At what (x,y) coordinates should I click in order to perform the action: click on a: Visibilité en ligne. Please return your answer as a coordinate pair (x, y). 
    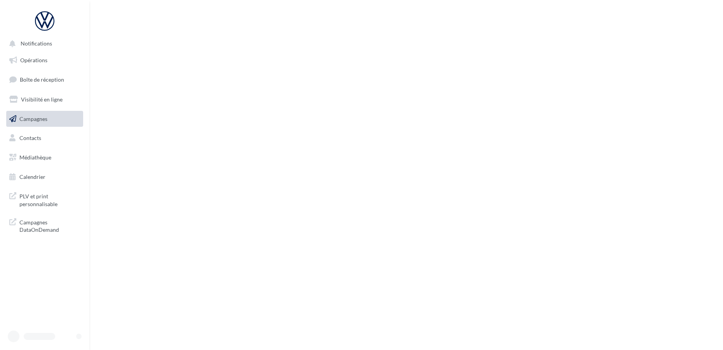
    Looking at the image, I should click on (45, 100).